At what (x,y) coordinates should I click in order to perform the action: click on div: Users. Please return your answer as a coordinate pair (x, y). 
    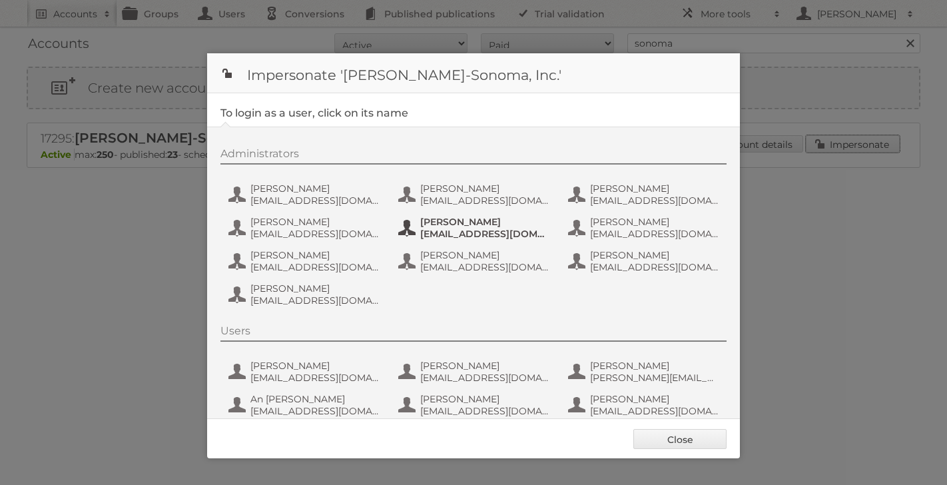
    Looking at the image, I should click on (473, 333).